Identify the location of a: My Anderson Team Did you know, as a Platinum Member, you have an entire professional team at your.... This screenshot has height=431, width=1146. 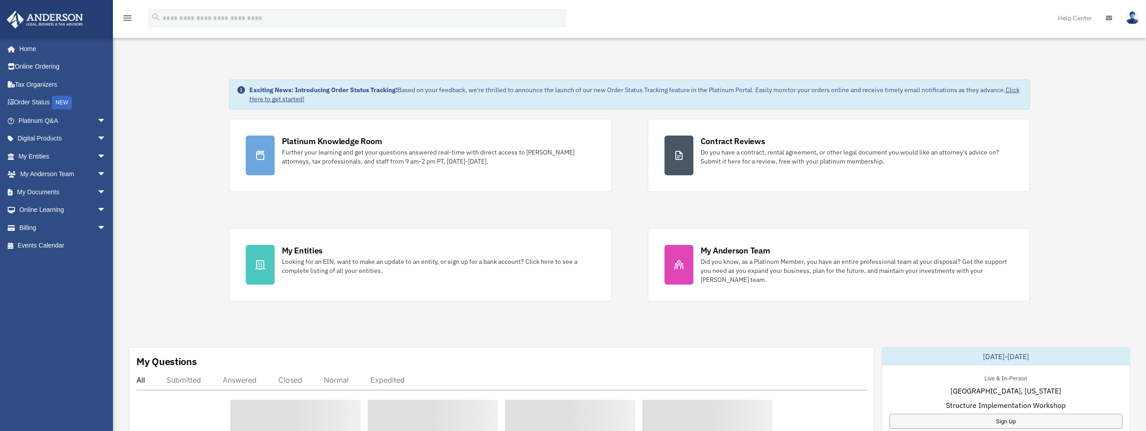
(839, 265).